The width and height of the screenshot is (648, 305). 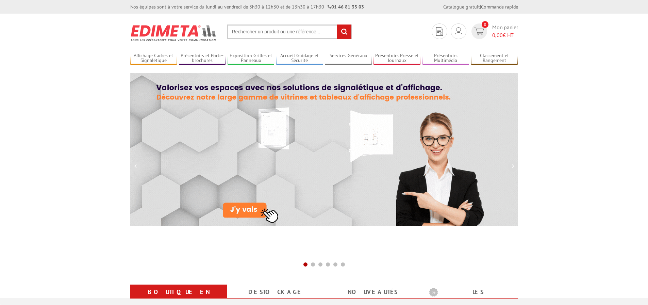 I want to click on div: Nos équipes sont à votre service du lundi au vendredi de 8h30 à 12h30 et de 13h30 à 17h30, so click(x=247, y=7).